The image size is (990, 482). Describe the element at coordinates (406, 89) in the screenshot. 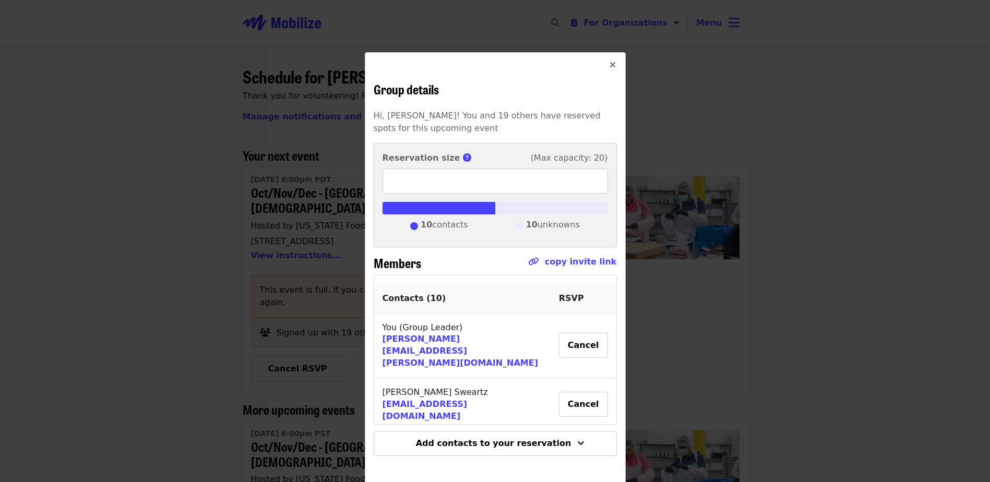

I see `span: Group details` at that location.